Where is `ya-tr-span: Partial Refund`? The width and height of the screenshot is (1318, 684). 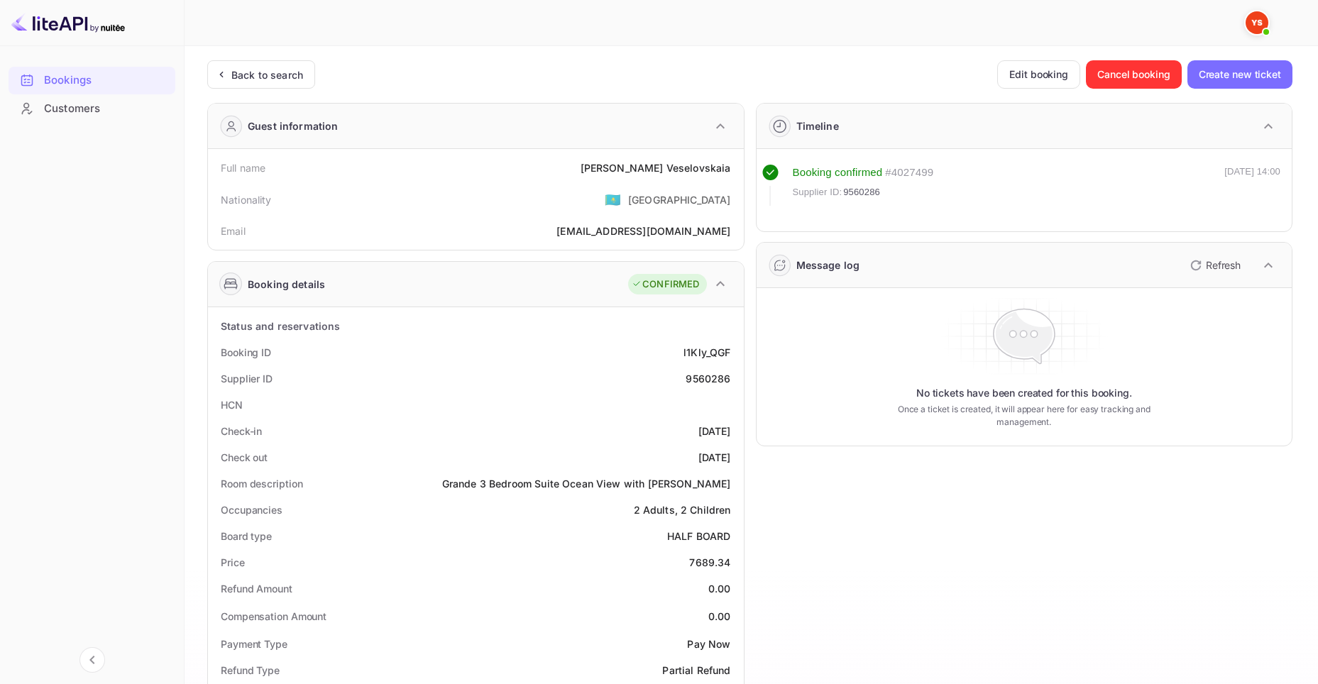 ya-tr-span: Partial Refund is located at coordinates (696, 670).